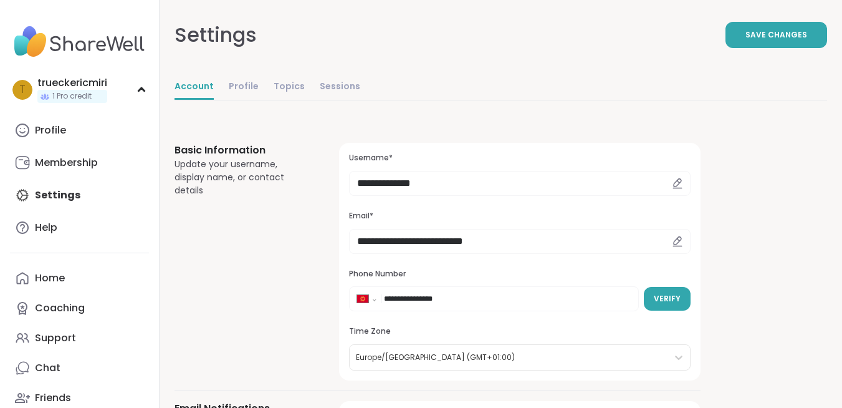  I want to click on h3: Time Zone, so click(520, 331).